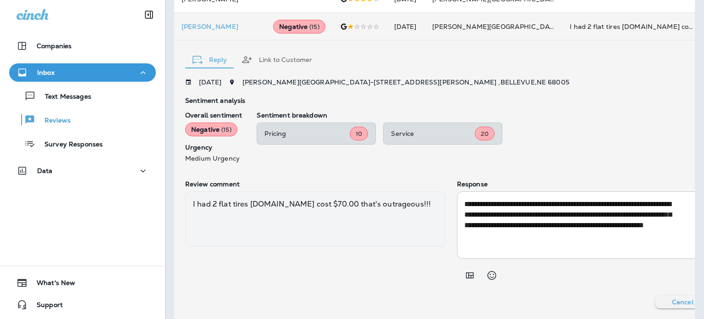  What do you see at coordinates (82, 282) in the screenshot?
I see `button: What's New` at bounding box center [82, 282].